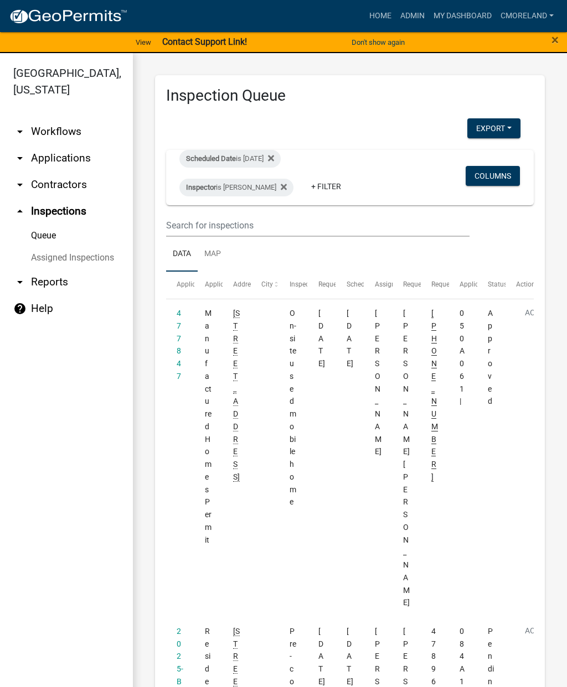 The height and width of the screenshot is (687, 567). Describe the element at coordinates (527, 16) in the screenshot. I see `a: cmoreland` at that location.